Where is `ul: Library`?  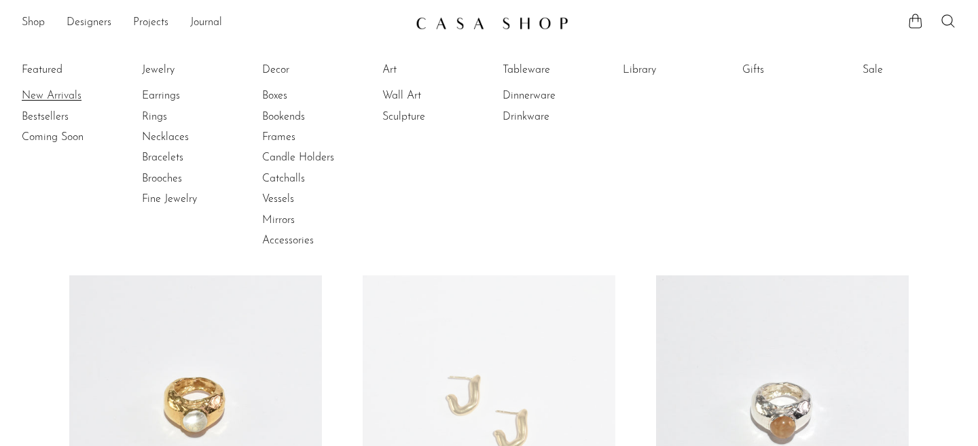 ul: Library is located at coordinates (674, 73).